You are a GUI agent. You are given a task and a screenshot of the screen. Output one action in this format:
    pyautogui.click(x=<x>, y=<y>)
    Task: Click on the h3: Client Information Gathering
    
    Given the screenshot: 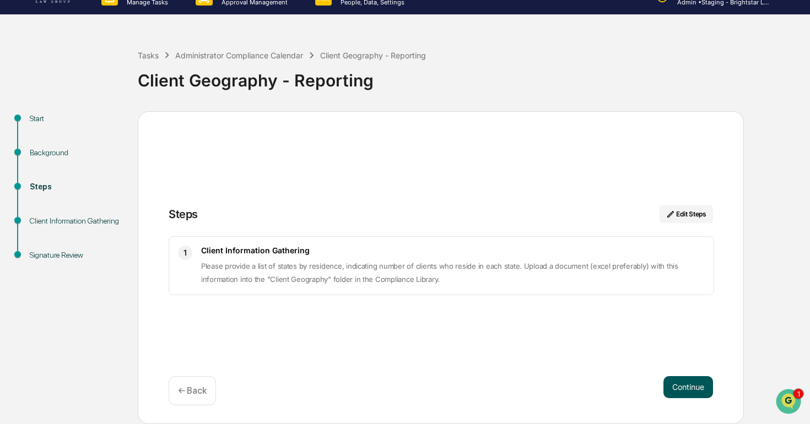 What is the action you would take?
    pyautogui.click(x=453, y=250)
    